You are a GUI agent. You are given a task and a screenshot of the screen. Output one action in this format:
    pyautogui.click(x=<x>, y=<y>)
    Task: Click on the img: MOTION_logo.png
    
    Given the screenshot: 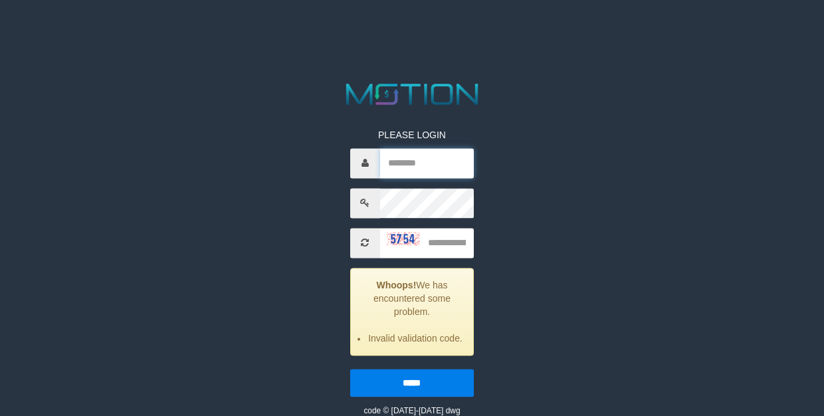 What is the action you would take?
    pyautogui.click(x=412, y=94)
    